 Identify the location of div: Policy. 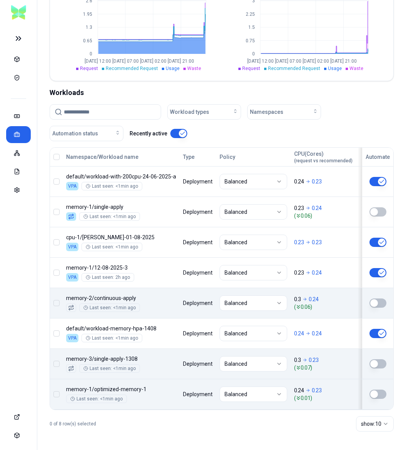
(253, 157).